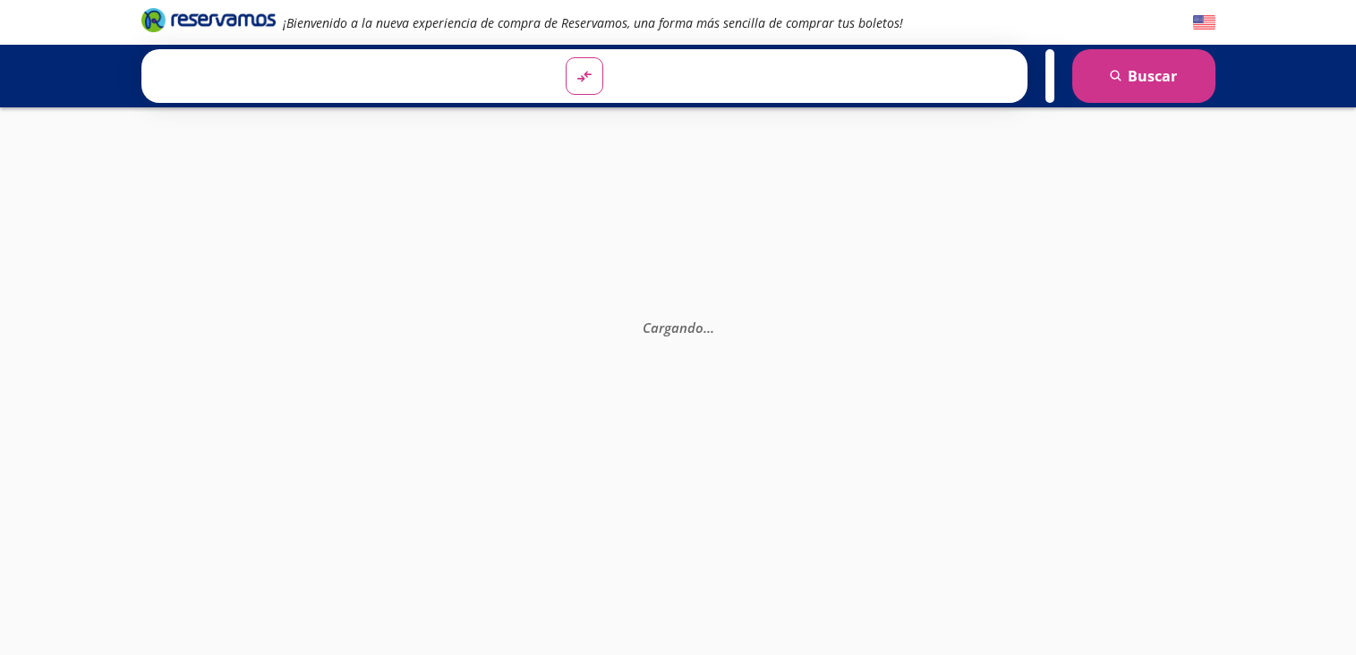  Describe the element at coordinates (1204, 22) in the screenshot. I see `button: English` at that location.